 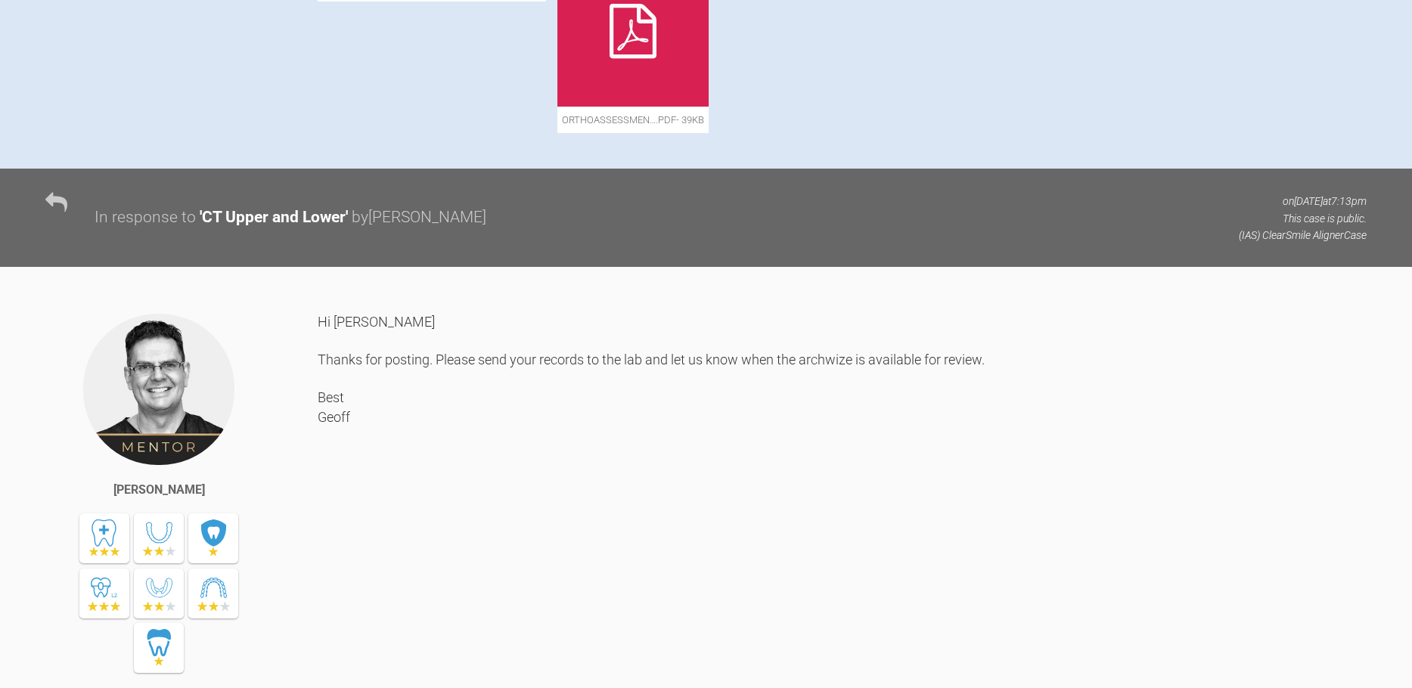 I want to click on img: Geoff Stone, so click(x=159, y=390).